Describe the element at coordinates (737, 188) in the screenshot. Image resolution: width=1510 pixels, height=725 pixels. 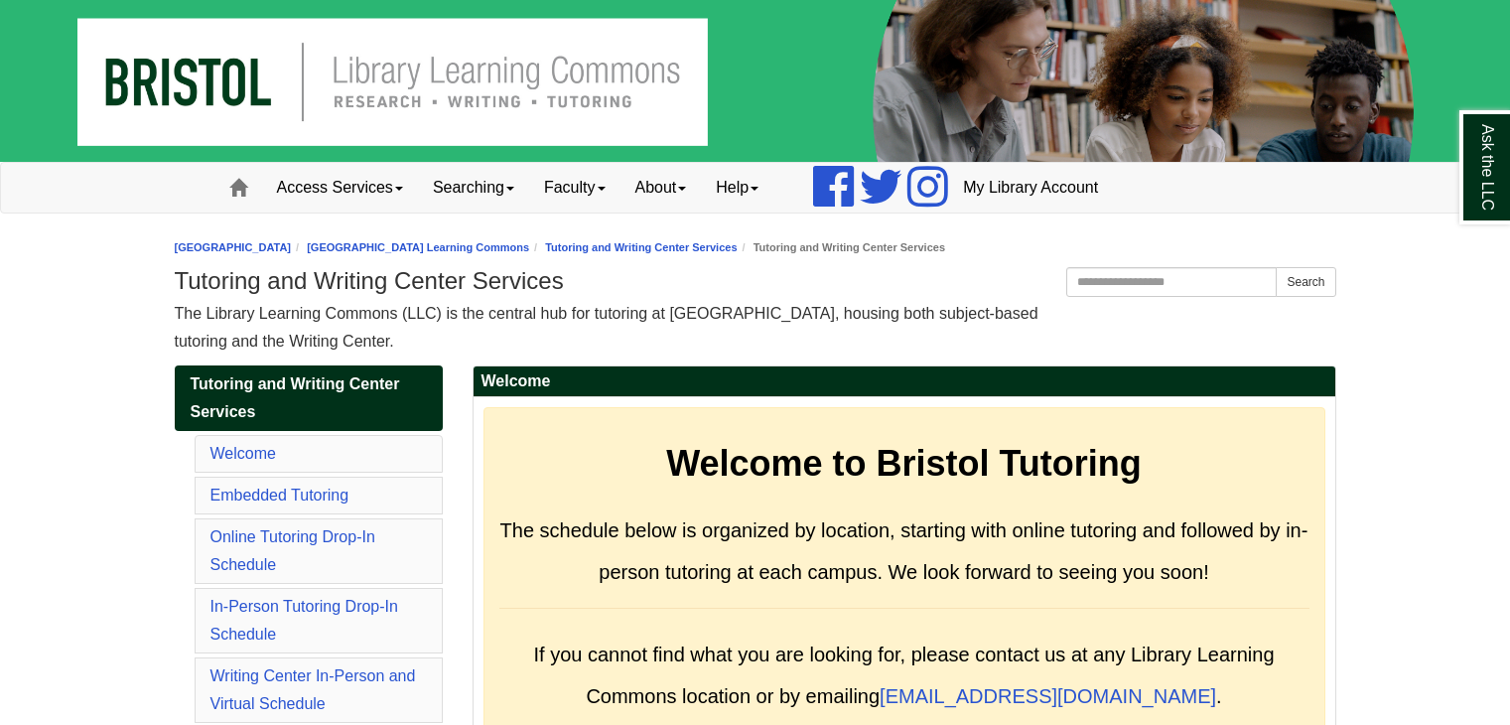
I see `a: Help` at that location.